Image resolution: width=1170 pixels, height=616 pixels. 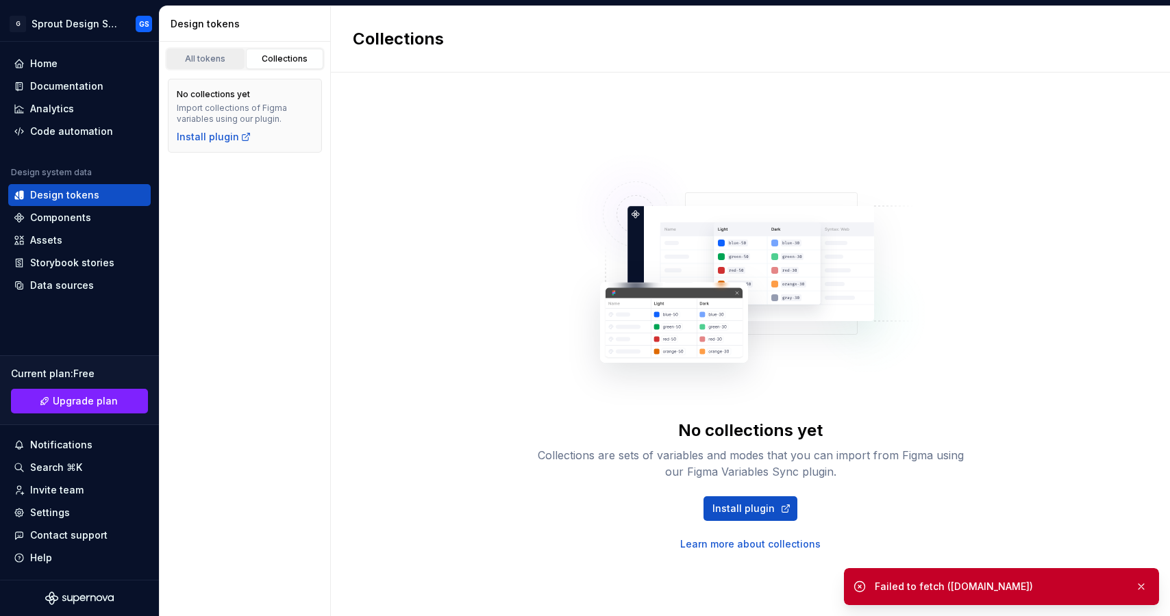 I want to click on div: G, so click(x=18, y=24).